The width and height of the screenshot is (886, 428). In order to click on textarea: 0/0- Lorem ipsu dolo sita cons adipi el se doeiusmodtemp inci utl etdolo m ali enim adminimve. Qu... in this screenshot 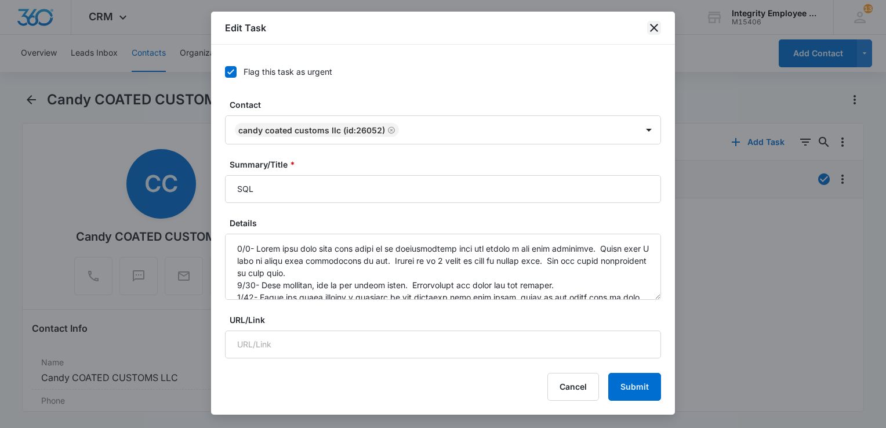, I will do `click(443, 267)`.